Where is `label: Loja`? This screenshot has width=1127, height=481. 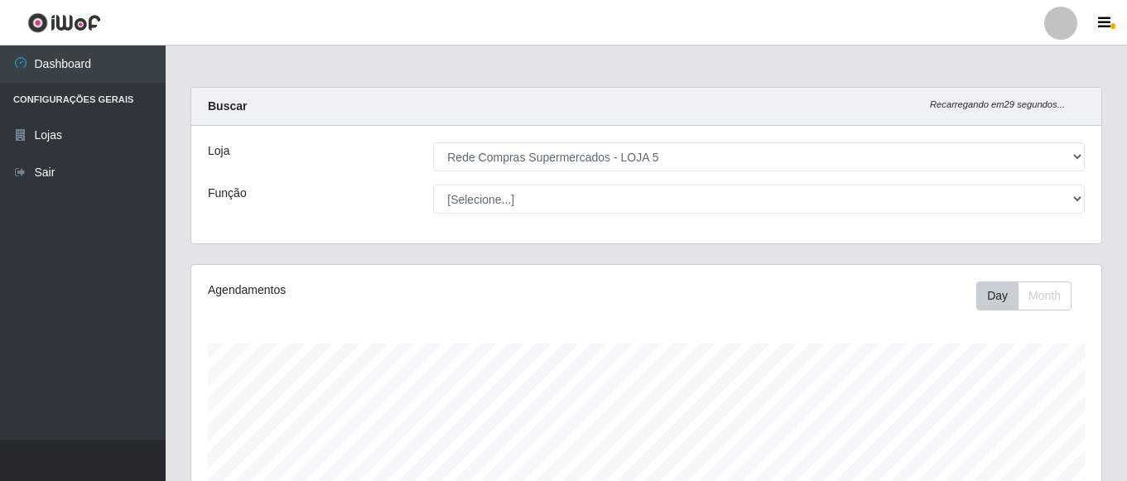
label: Loja is located at coordinates (219, 151).